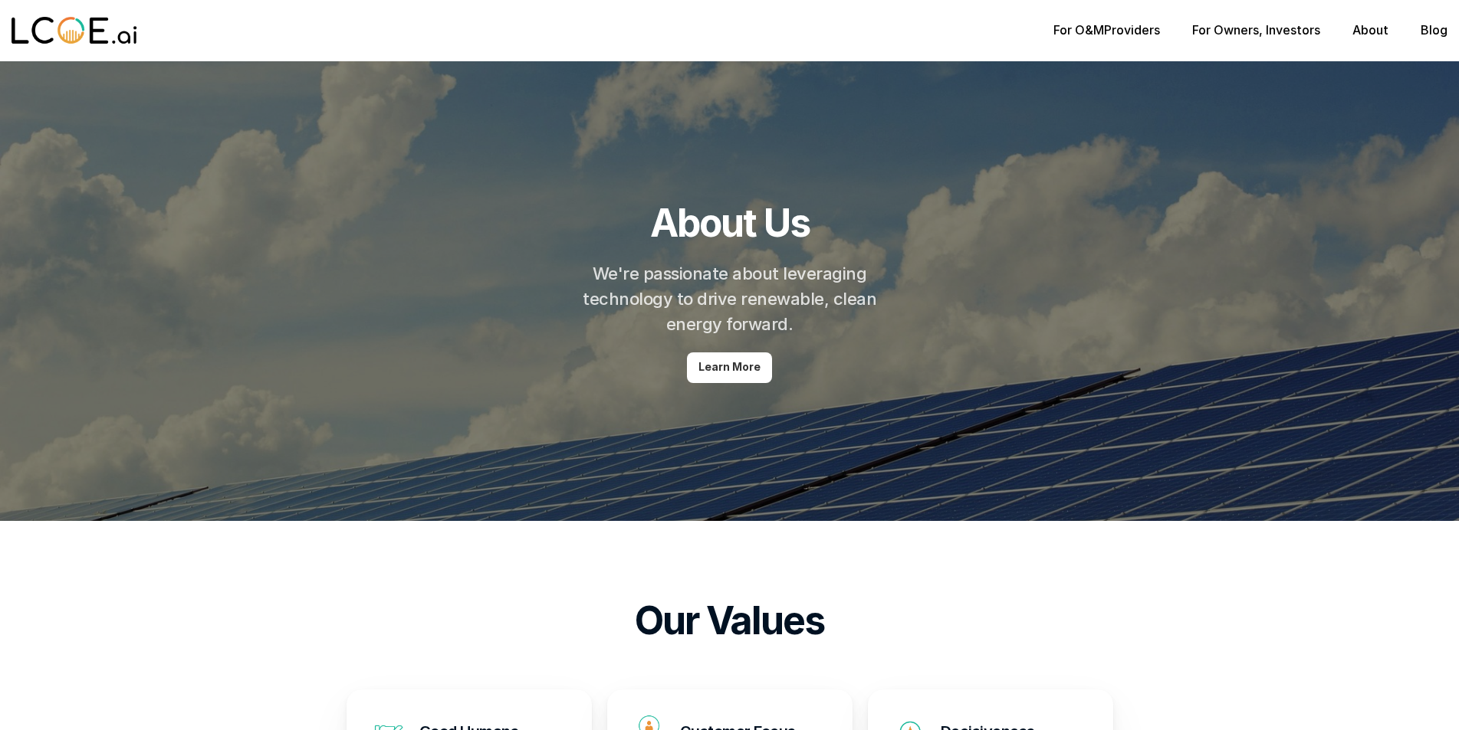  I want to click on a: For Owners, so click(1225, 30).